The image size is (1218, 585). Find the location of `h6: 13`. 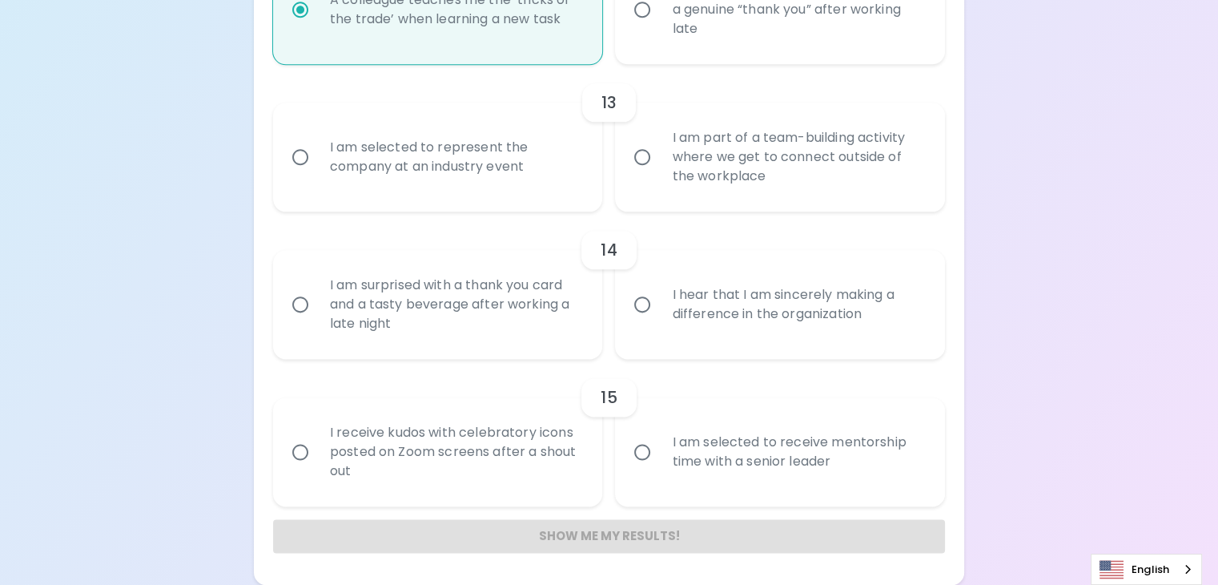

h6: 13 is located at coordinates (609, 103).